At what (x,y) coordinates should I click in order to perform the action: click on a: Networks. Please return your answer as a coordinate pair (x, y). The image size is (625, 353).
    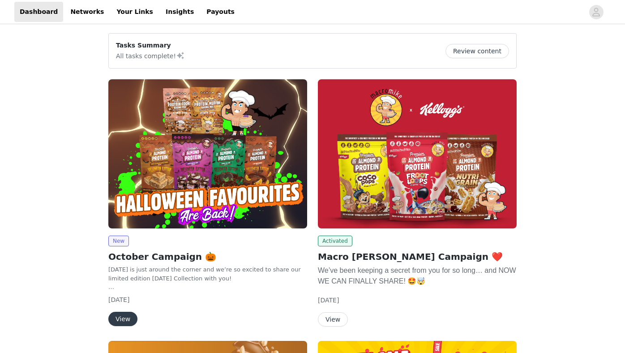
    Looking at the image, I should click on (87, 12).